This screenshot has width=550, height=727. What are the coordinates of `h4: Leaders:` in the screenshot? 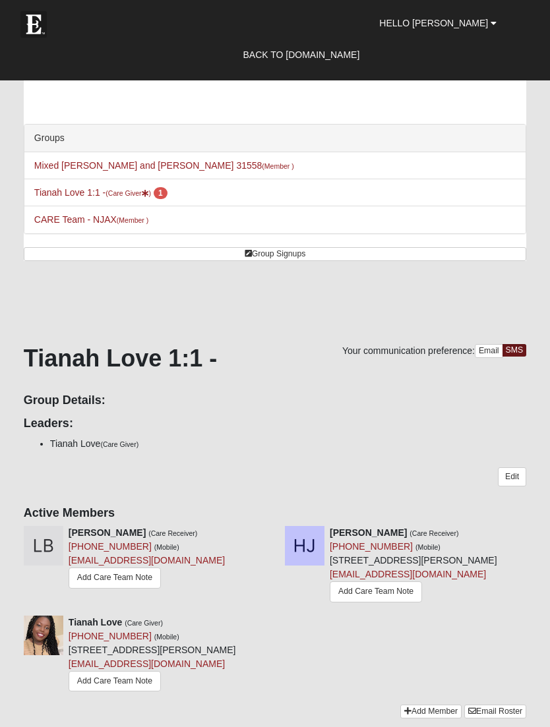 It's located at (275, 424).